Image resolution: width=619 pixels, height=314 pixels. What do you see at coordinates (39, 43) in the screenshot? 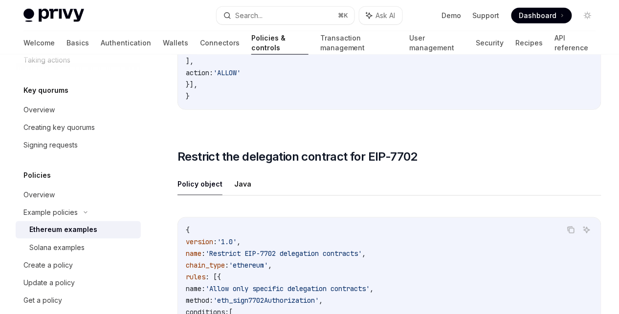
I see `a: Welcome` at bounding box center [39, 43].